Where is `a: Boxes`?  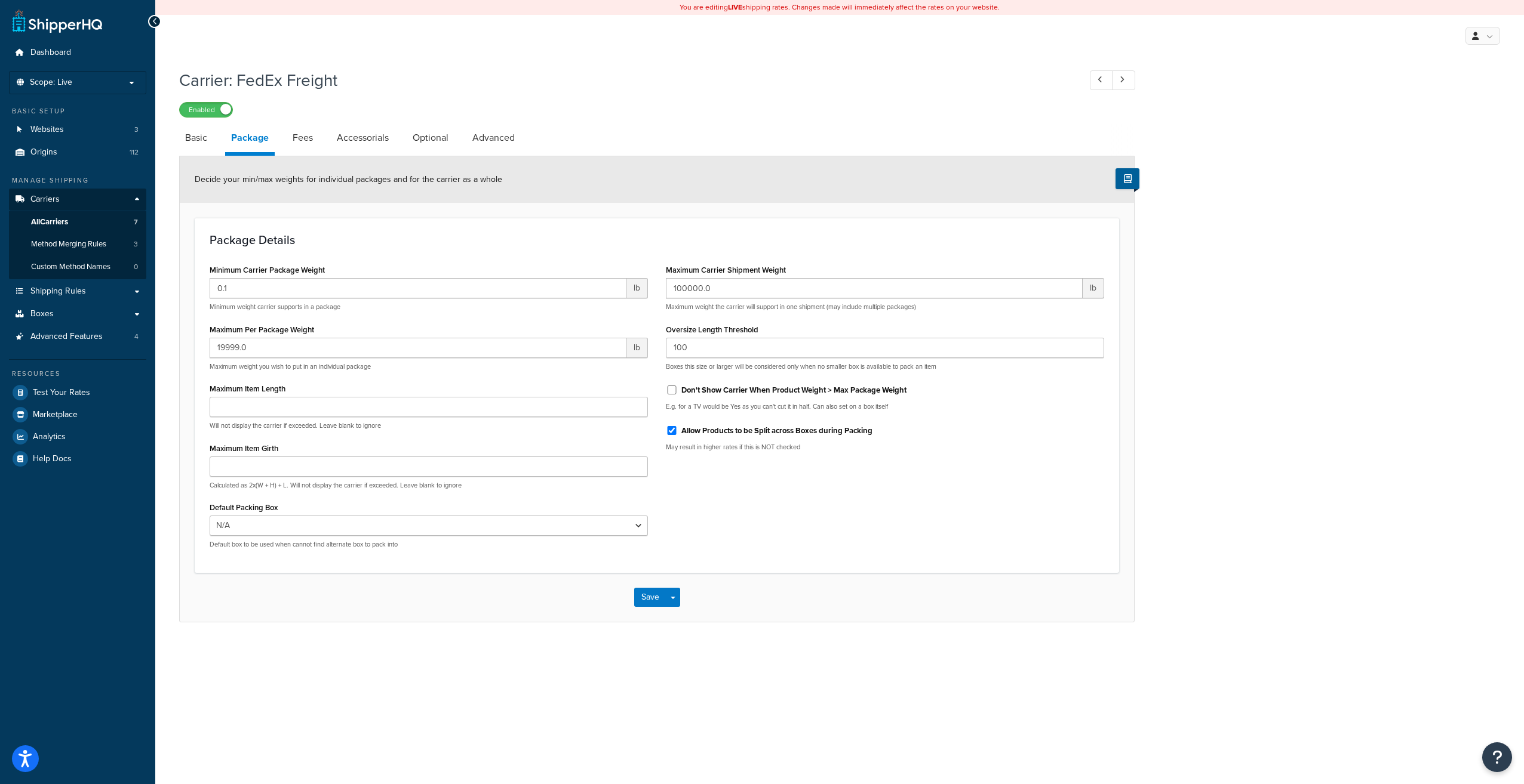
a: Boxes is located at coordinates (78, 314).